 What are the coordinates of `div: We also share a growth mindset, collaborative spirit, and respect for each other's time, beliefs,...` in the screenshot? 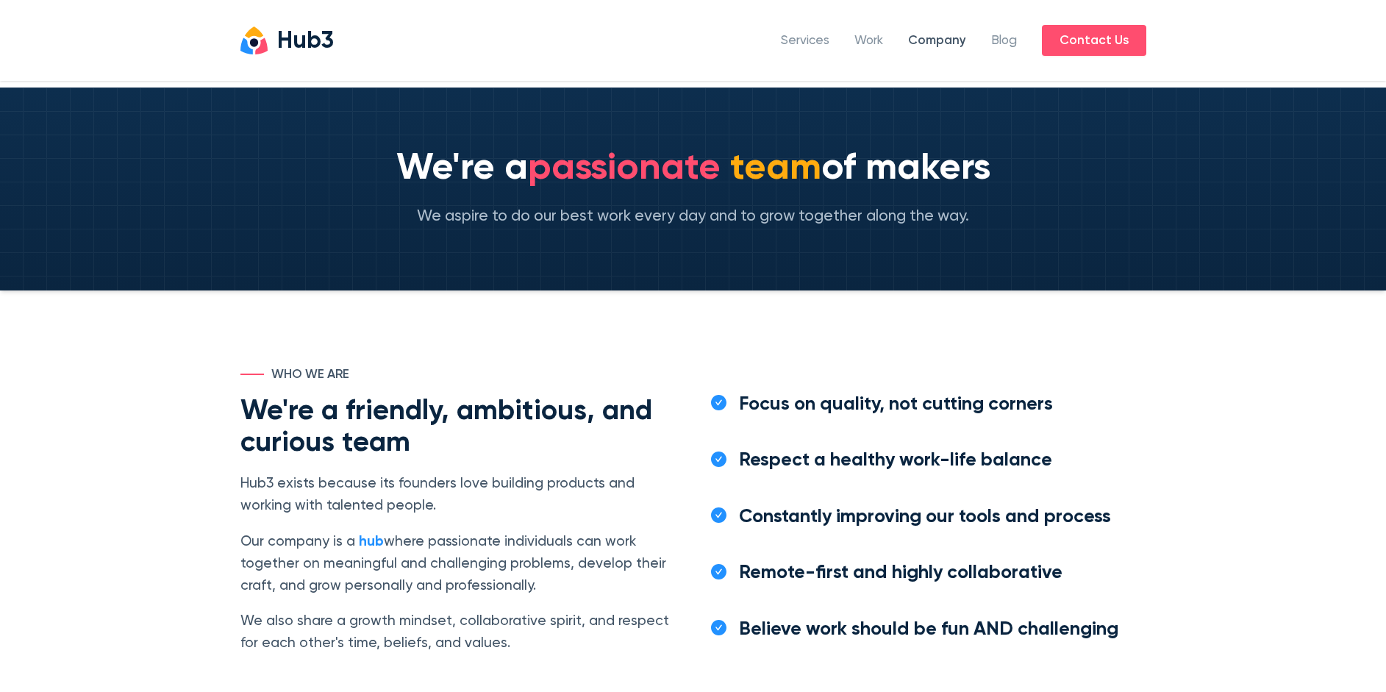 It's located at (458, 633).